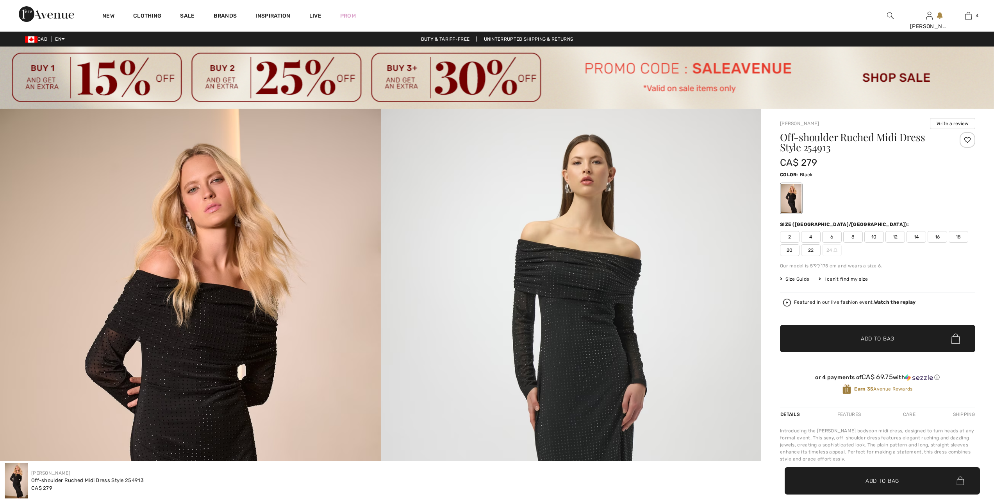 The height and width of the screenshot is (500, 994). I want to click on div: I can't find my size, so click(844, 279).